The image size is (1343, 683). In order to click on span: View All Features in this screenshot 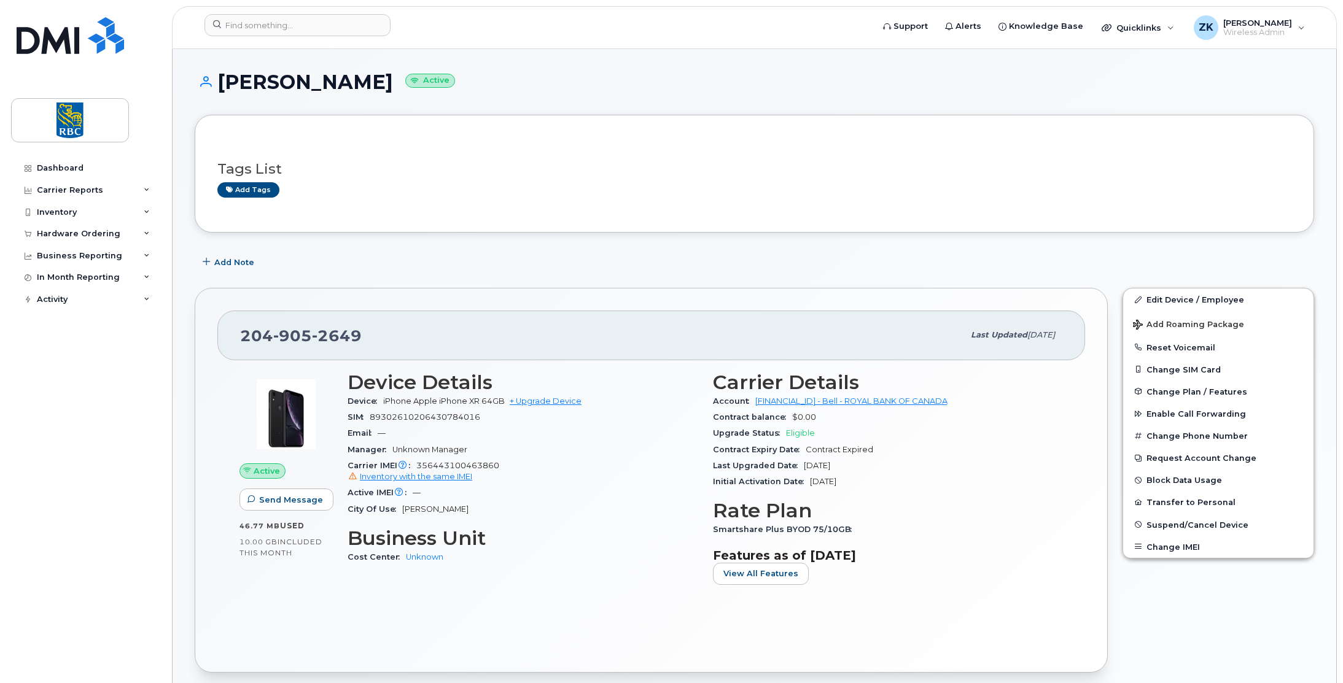, I will do `click(761, 573)`.